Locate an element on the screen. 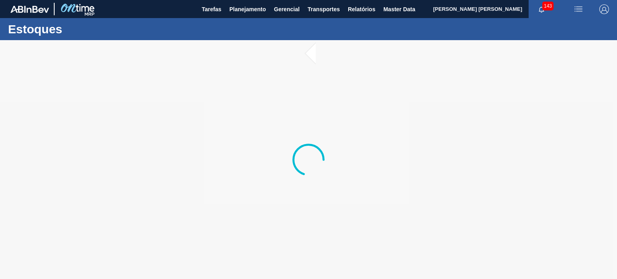  h1: Estoques is located at coordinates (79, 29).